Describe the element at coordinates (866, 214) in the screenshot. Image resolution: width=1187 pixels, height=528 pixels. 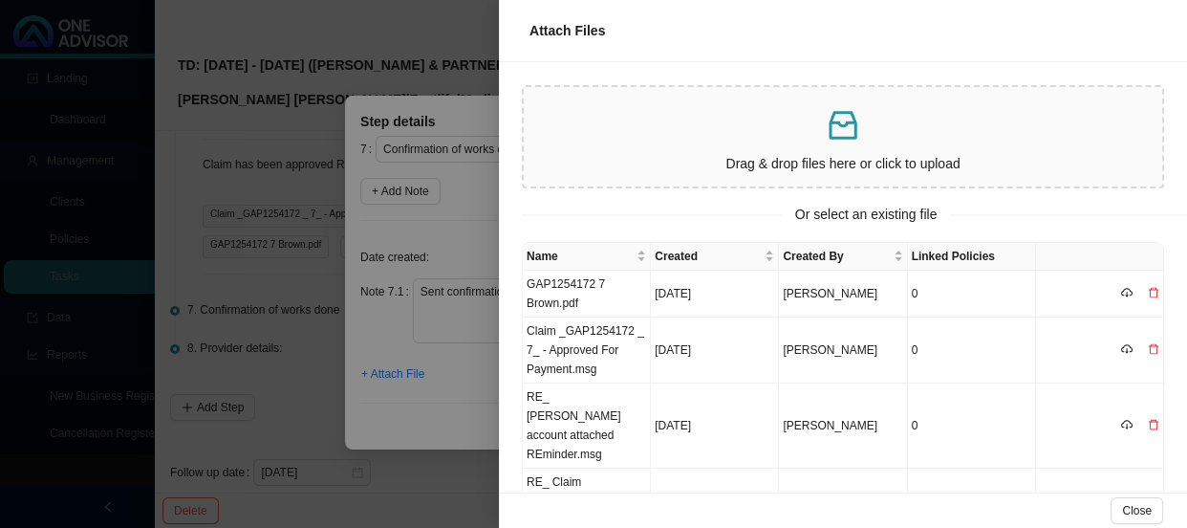
I see `span: Or select an existing file` at that location.